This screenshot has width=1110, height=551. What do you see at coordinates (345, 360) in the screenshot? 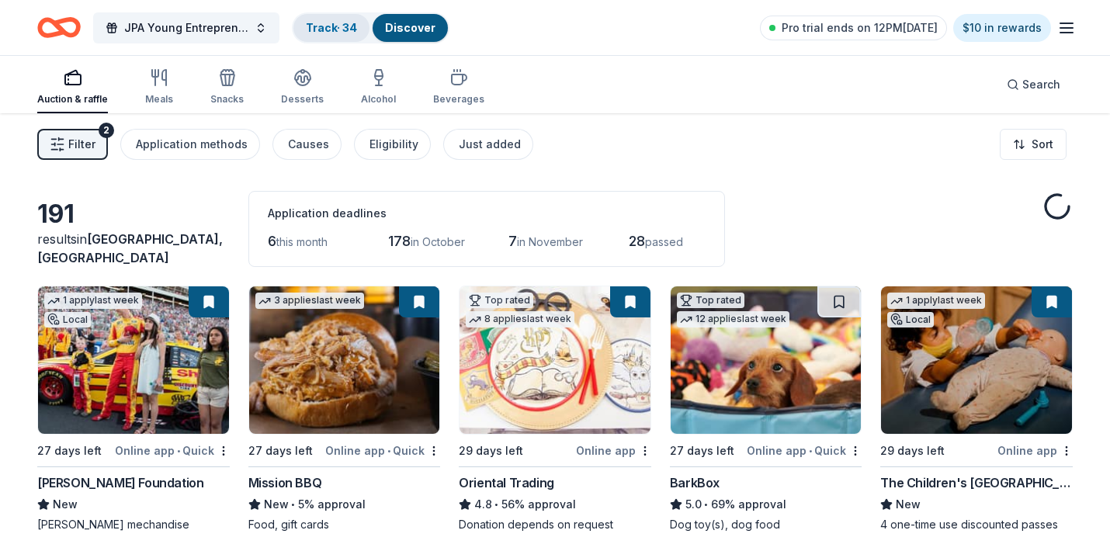
I see `img: Image for Mission BBQ` at bounding box center [345, 360].